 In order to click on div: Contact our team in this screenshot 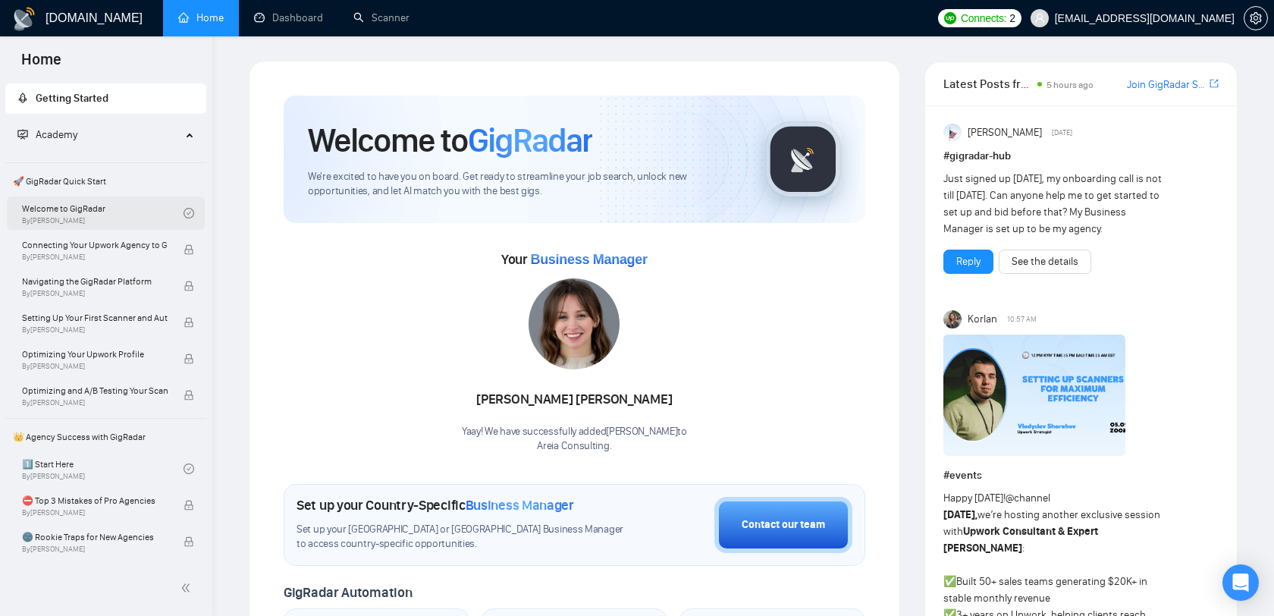, I will do `click(784, 525)`.